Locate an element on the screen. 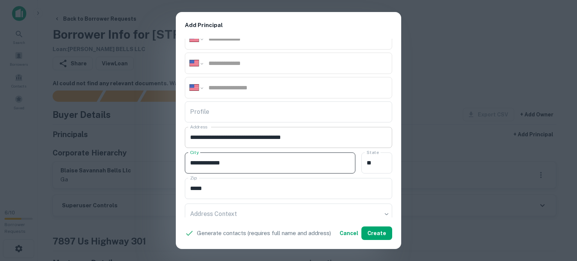 The height and width of the screenshot is (261, 577). label: Zip is located at coordinates (193, 178).